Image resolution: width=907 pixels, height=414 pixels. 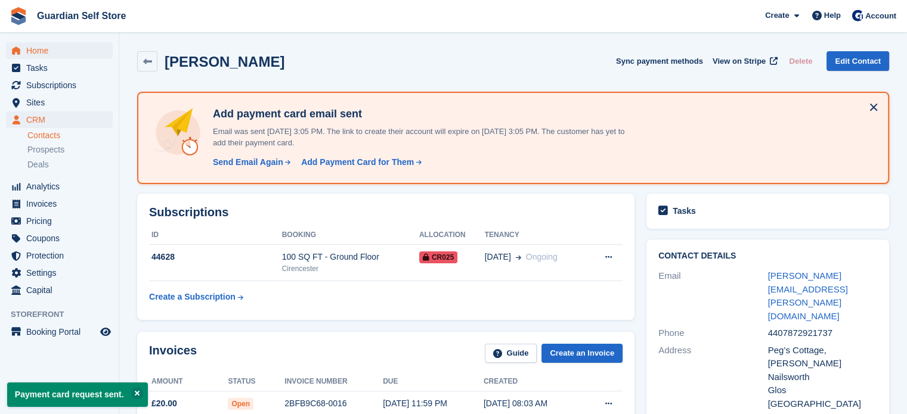 I want to click on span: Create, so click(x=777, y=16).